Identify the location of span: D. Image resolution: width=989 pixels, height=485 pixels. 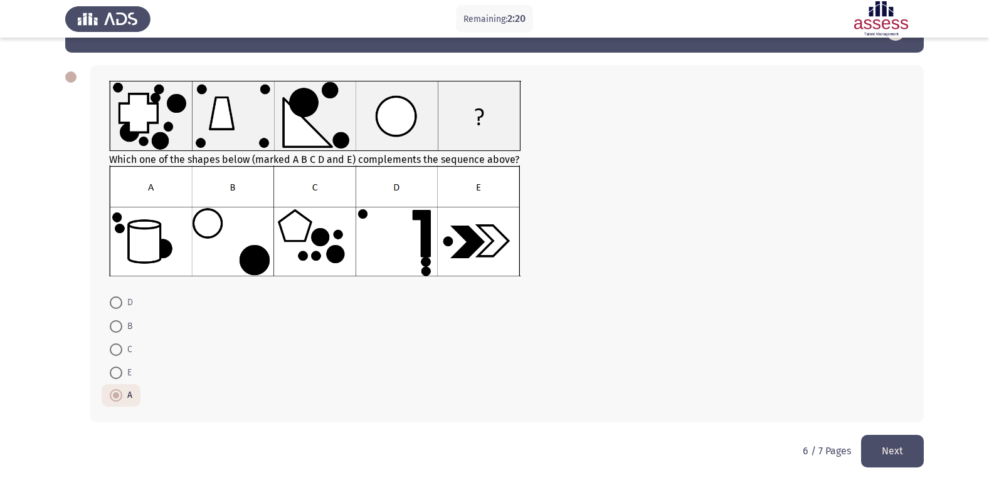
(127, 303).